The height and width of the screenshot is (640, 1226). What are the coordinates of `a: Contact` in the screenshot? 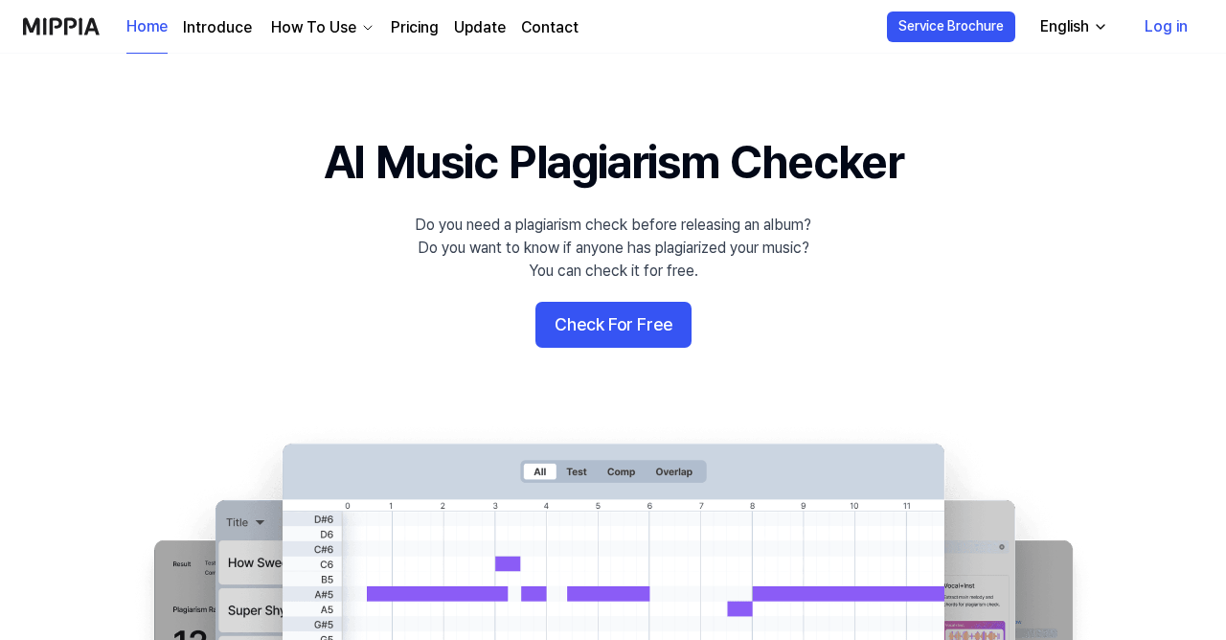 It's located at (550, 28).